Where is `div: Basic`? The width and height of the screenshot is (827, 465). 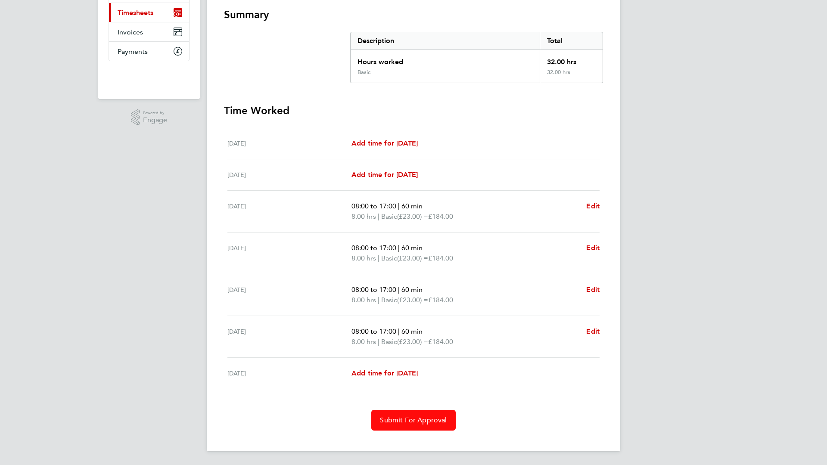
div: Basic is located at coordinates (364, 72).